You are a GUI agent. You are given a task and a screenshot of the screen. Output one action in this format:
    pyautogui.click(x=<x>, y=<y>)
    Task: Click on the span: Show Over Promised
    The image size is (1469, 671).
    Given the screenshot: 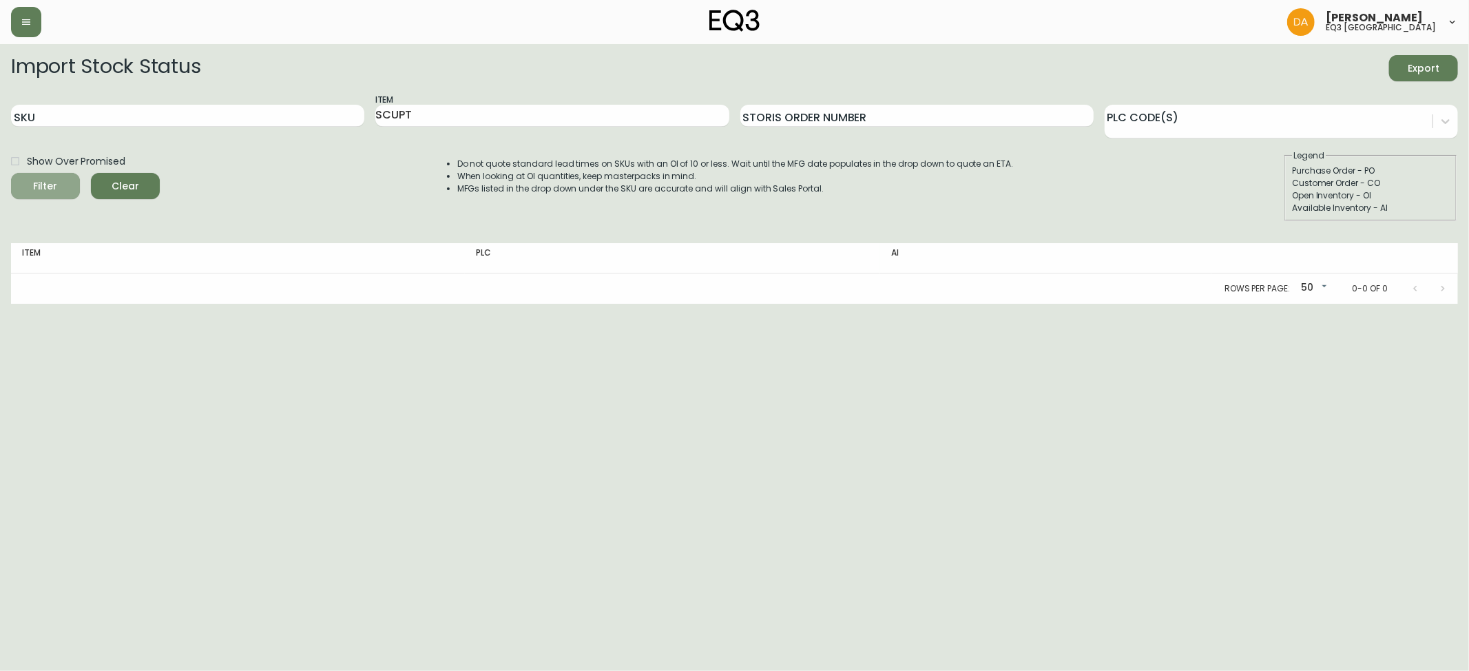 What is the action you would take?
    pyautogui.click(x=76, y=161)
    